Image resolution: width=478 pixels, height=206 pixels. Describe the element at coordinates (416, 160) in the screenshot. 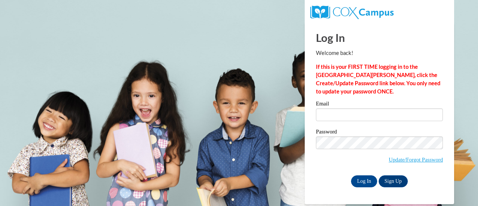

I see `a: Update/Forgot Password` at that location.